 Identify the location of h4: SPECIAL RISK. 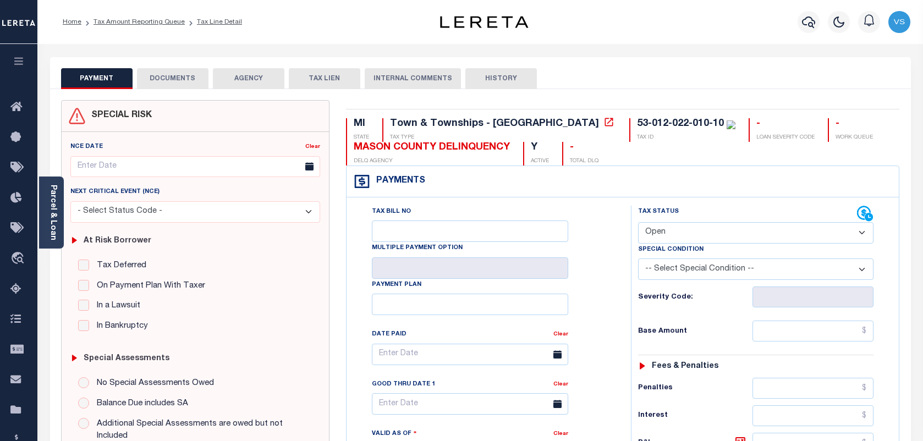
(119, 116).